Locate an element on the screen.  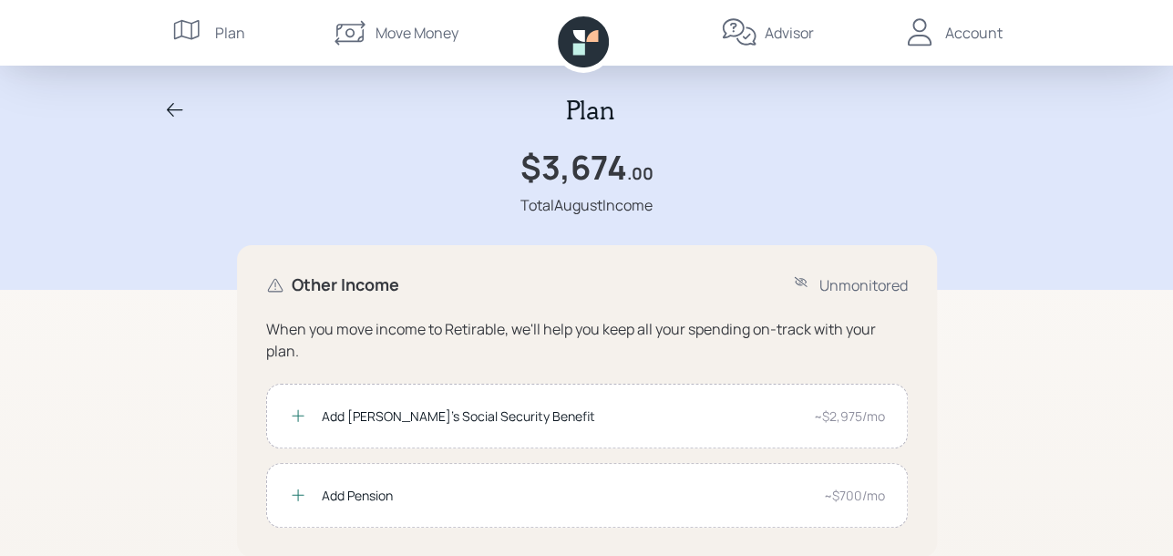
h4: .00 is located at coordinates (640, 174).